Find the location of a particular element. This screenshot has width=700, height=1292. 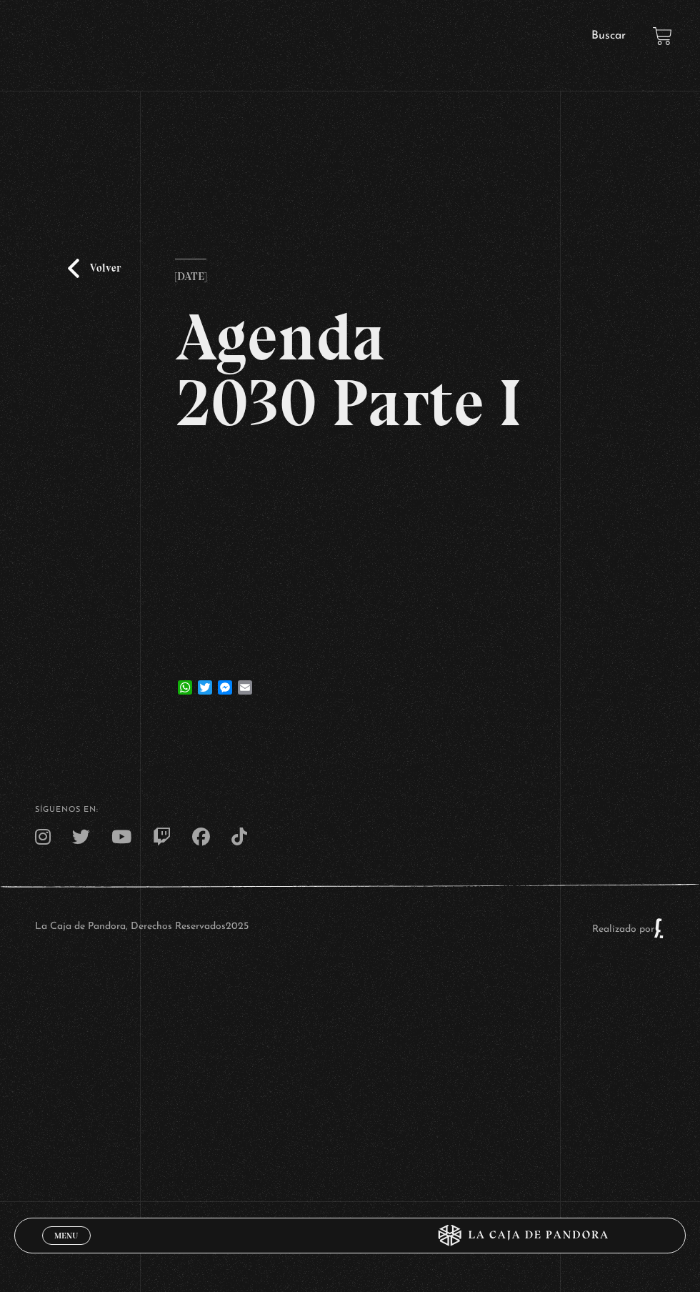

a: View your shopping cart is located at coordinates (662, 36).